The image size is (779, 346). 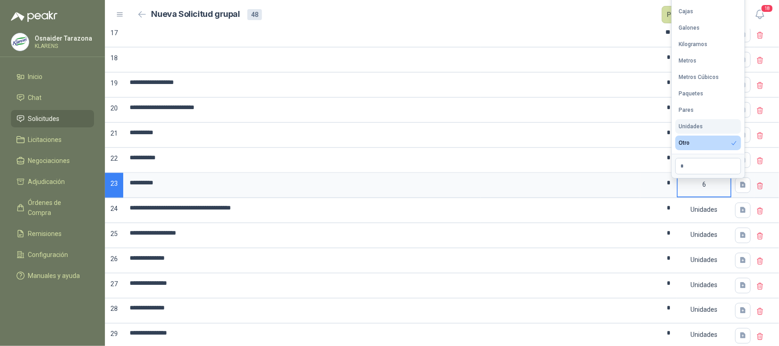 I want to click on button: Metros Cúbicos, so click(x=708, y=77).